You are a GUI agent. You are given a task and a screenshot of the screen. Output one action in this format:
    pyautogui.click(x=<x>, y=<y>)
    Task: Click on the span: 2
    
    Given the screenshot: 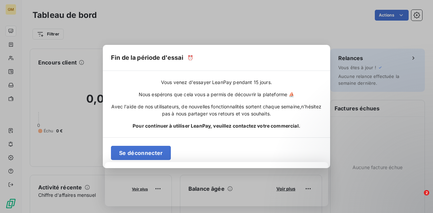 What is the action you would take?
    pyautogui.click(x=426, y=193)
    